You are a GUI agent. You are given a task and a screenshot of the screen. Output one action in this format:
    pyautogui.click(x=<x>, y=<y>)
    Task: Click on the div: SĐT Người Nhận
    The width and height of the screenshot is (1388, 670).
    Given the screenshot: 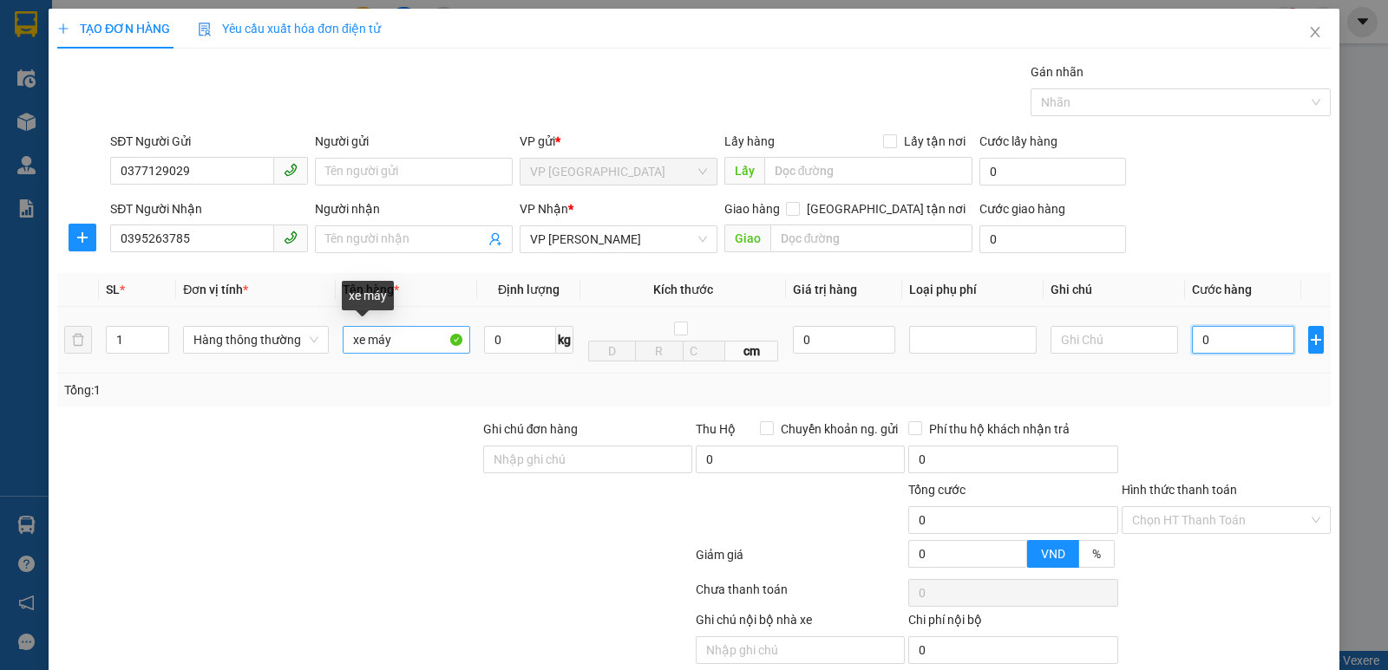 What is the action you would take?
    pyautogui.click(x=209, y=209)
    